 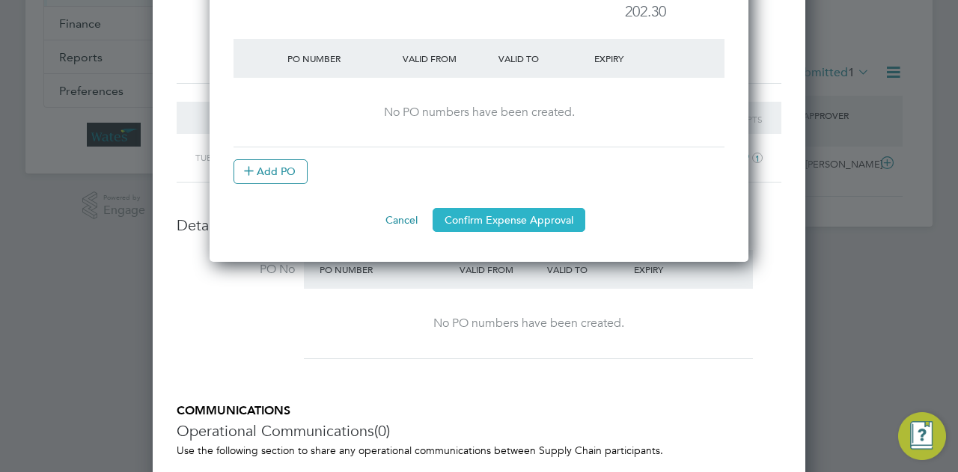 I want to click on label: PO No, so click(x=236, y=269).